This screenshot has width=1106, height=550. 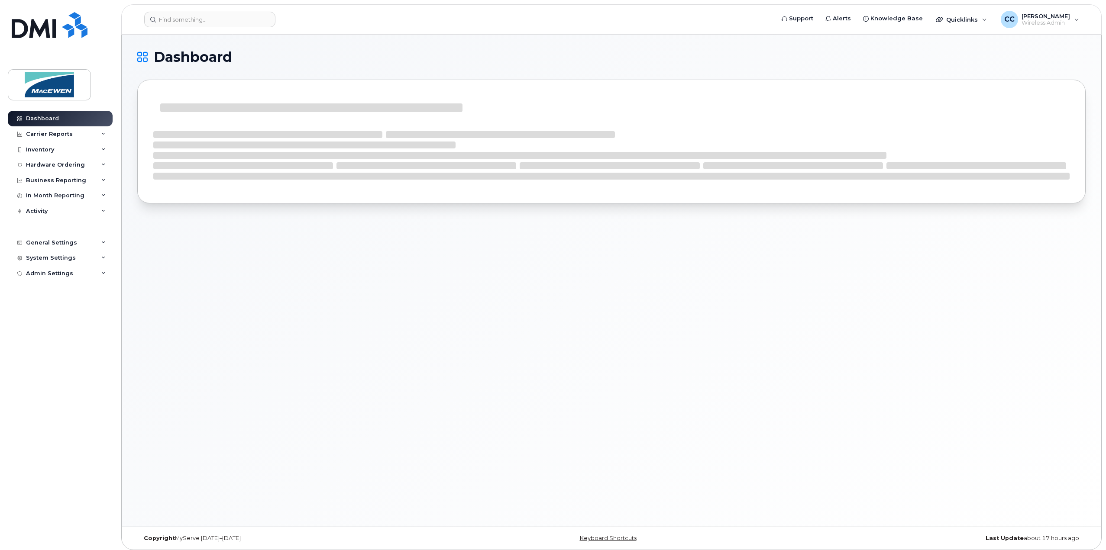 What do you see at coordinates (608, 538) in the screenshot?
I see `a: Keyboard Shortcuts` at bounding box center [608, 538].